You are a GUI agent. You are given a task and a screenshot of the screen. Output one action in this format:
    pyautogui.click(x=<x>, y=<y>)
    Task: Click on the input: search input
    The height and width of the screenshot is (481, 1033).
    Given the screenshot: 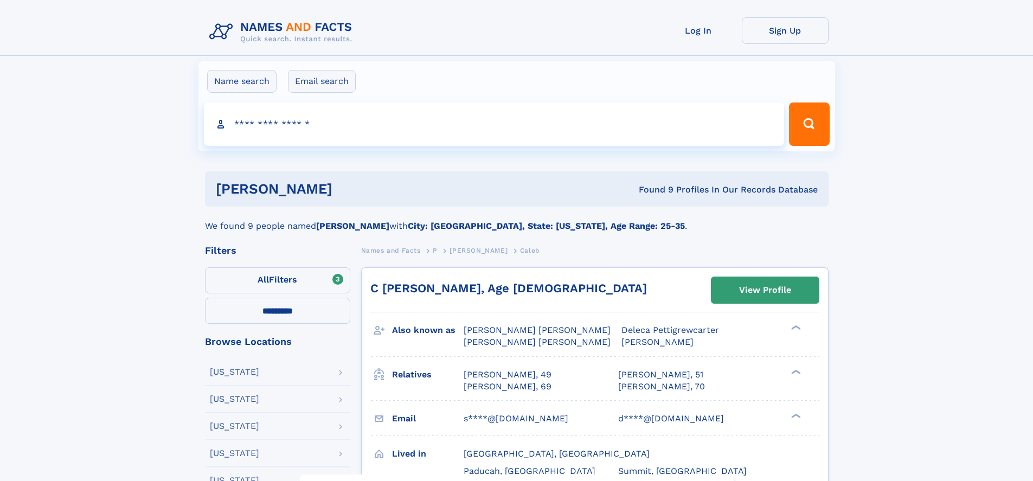 What is the action you would take?
    pyautogui.click(x=494, y=124)
    